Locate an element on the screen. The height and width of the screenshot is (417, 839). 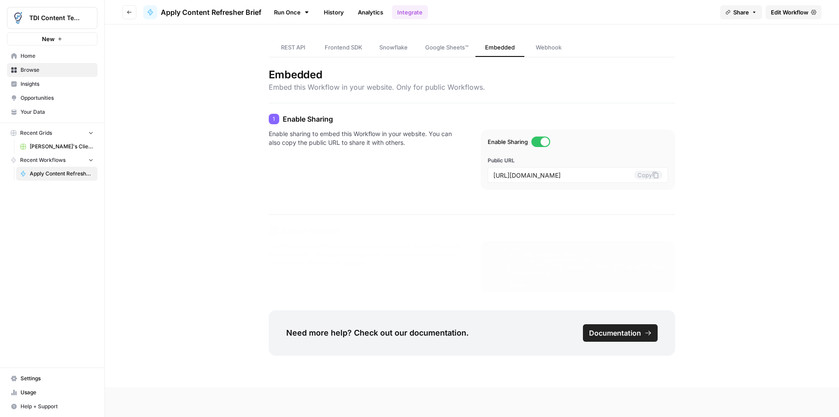
a: Your Data is located at coordinates (52, 112).